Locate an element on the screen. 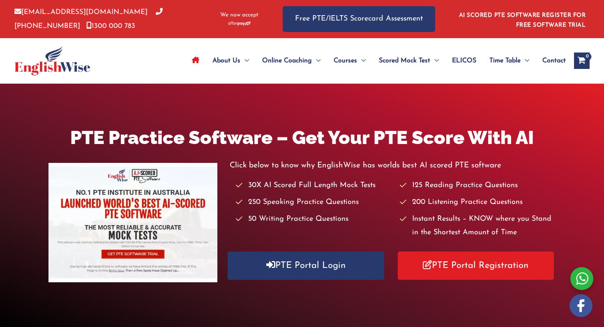 The image size is (604, 327). a: AI SCORED PTE SOFTWARE REGISTER FOR FREE SOFTWARE TRIAL is located at coordinates (522, 20).